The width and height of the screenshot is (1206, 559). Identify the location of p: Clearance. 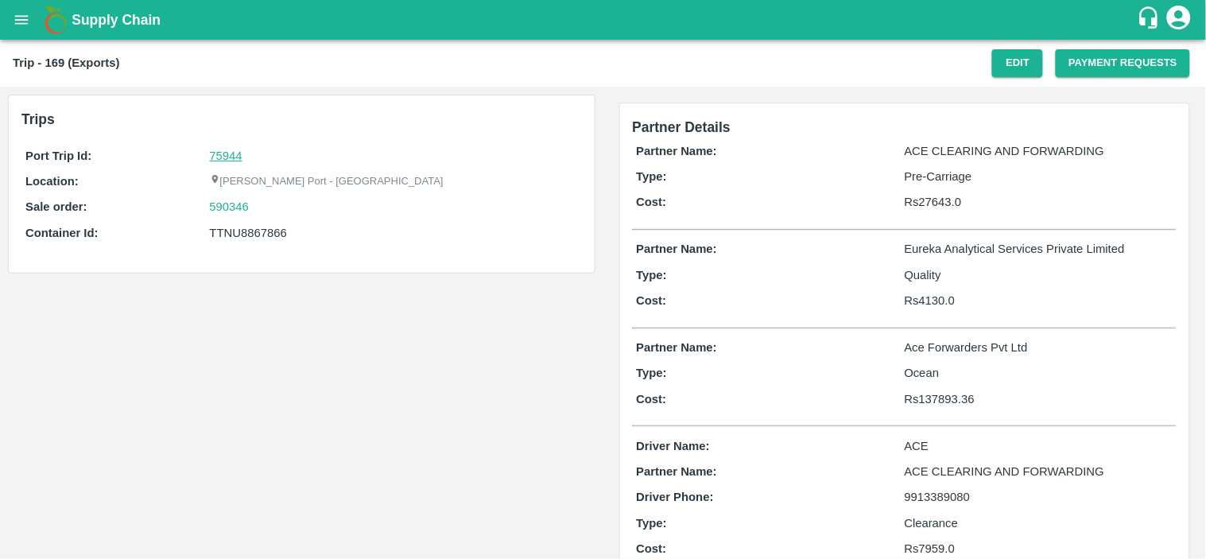
(1038, 523).